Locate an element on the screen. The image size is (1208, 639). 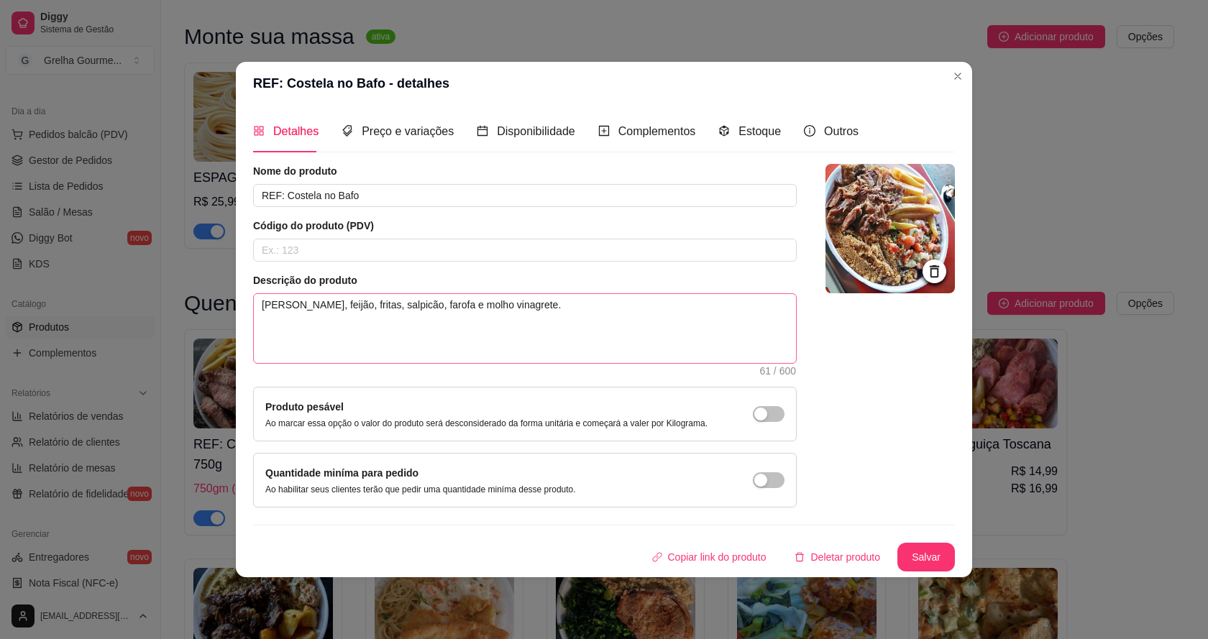
span: Outros is located at coordinates (841, 131).